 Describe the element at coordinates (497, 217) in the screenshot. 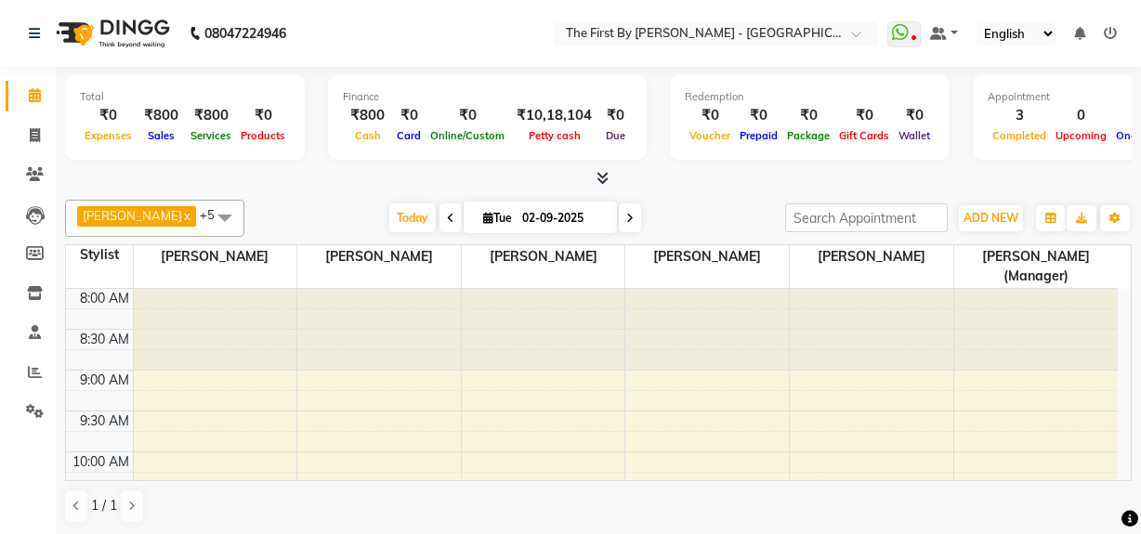

I see `span: Tue` at that location.